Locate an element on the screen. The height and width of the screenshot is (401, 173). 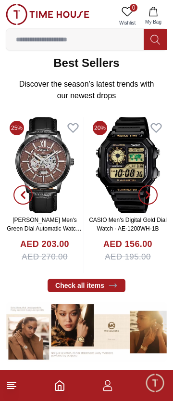
div: Chat Widget is located at coordinates (155, 383).